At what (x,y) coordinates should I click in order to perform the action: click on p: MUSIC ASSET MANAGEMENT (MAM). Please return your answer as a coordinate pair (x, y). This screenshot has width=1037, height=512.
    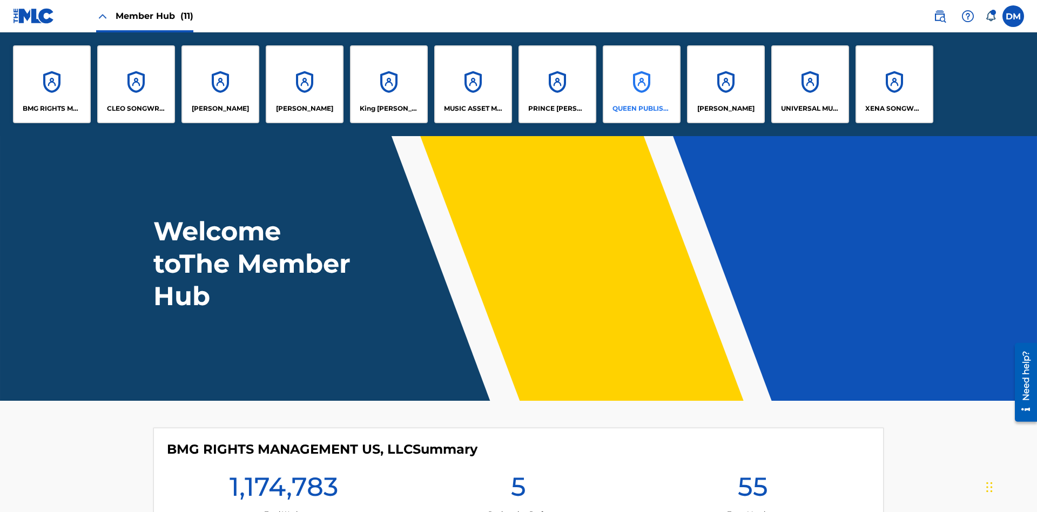
    Looking at the image, I should click on (473, 109).